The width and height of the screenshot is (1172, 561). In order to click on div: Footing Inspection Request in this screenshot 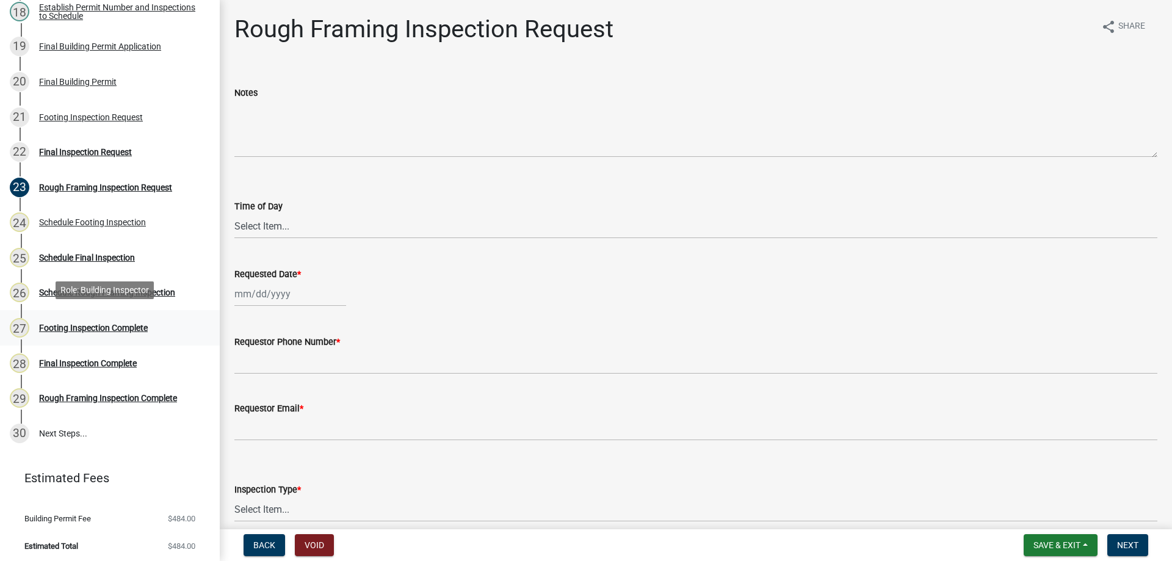, I will do `click(91, 117)`.